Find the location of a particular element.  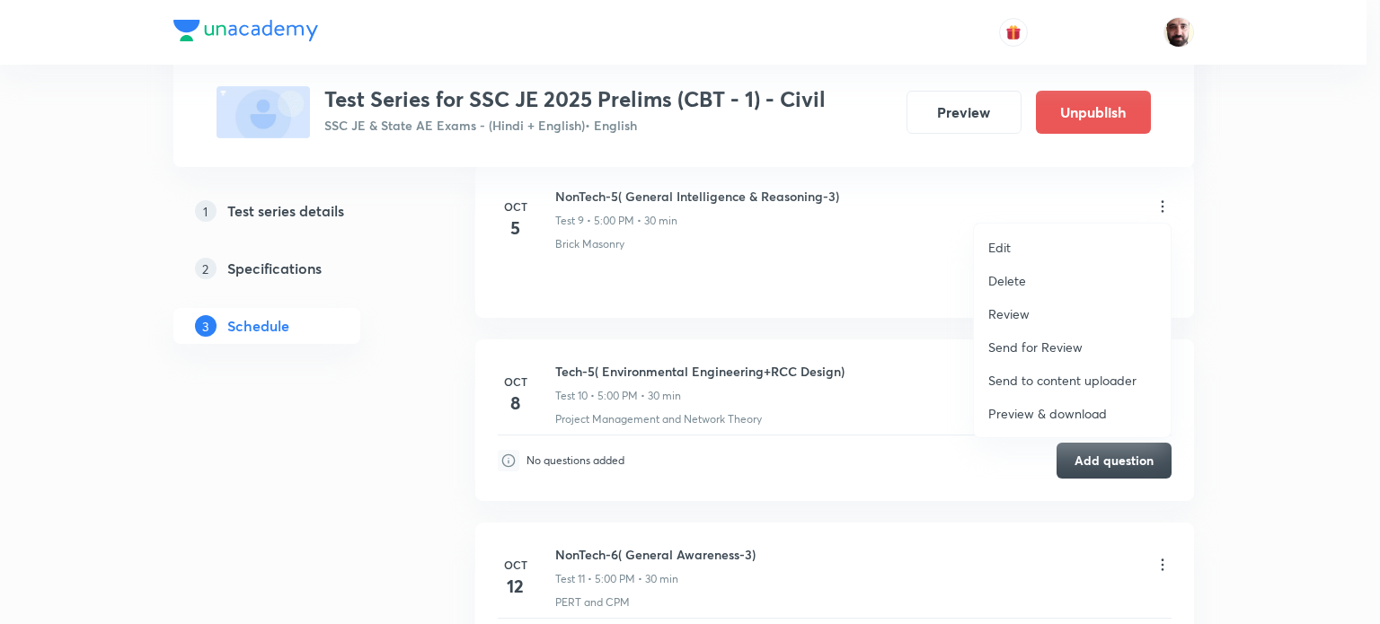

p: Send to content uploader is located at coordinates (1062, 380).